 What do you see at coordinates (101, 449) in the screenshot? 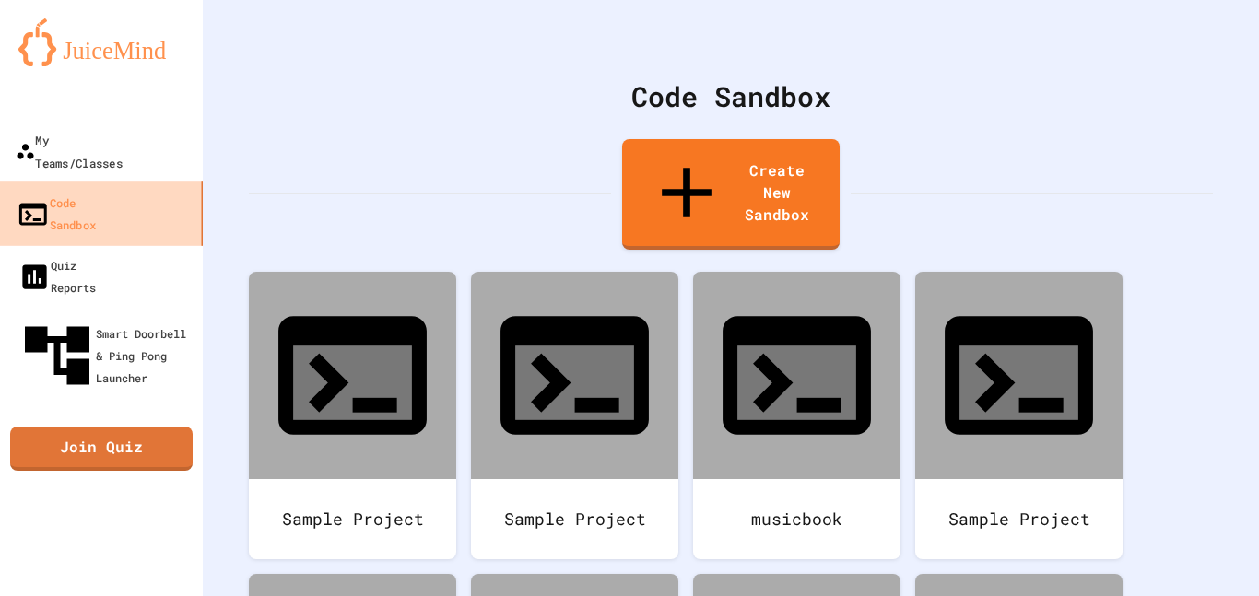
I see `a: Join Quiz` at bounding box center [101, 449].